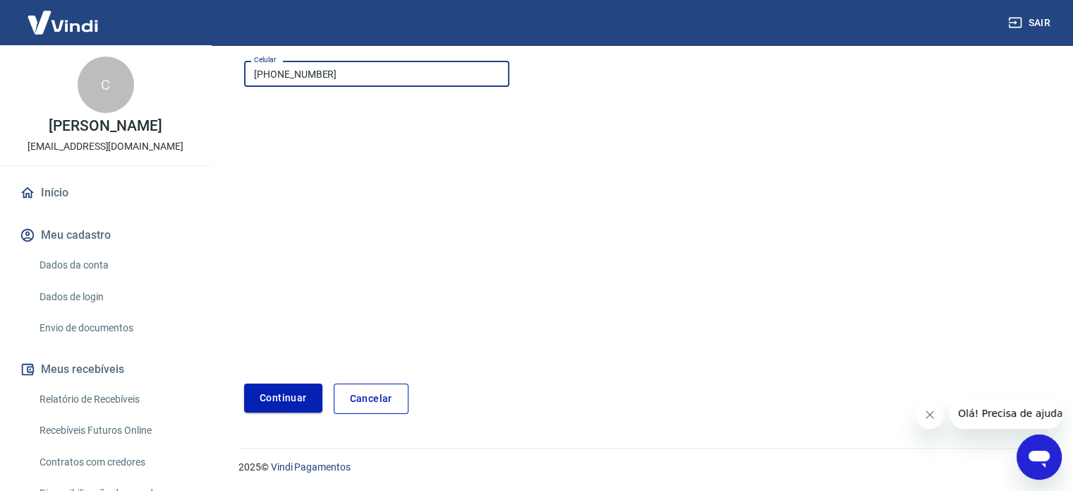 The height and width of the screenshot is (491, 1073). What do you see at coordinates (105, 369) in the screenshot?
I see `button: Meus recebíveis` at bounding box center [105, 369].